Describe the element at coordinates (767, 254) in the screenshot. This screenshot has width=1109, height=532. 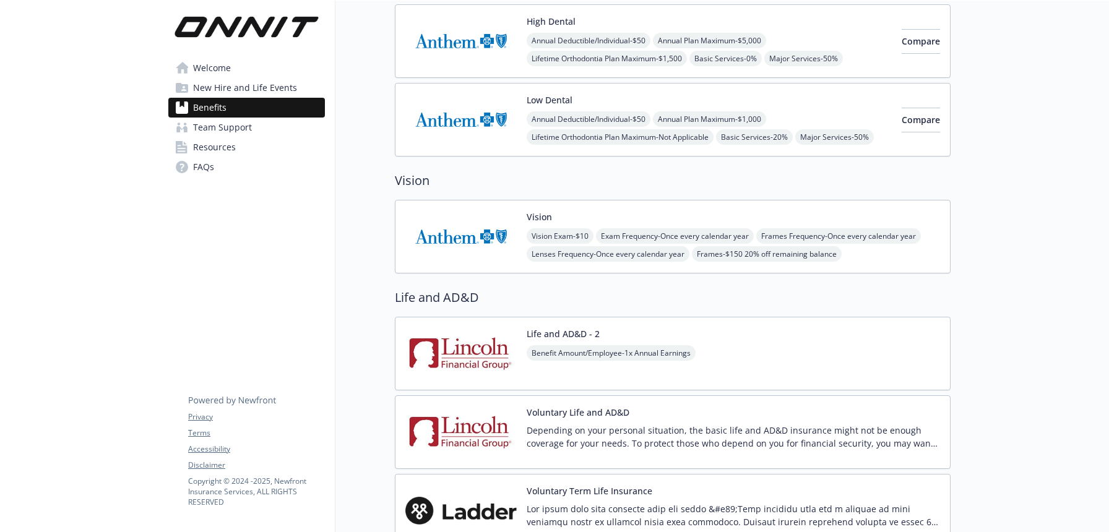
I see `span: Frames - $150 20% off remaining balance` at that location.